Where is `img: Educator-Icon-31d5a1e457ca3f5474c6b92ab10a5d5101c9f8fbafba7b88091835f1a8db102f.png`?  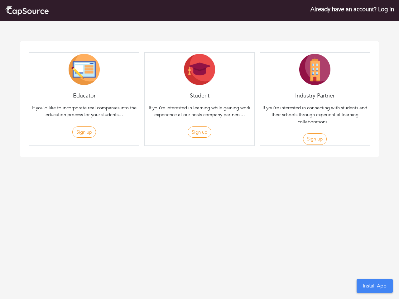 img: Educator-Icon-31d5a1e457ca3f5474c6b92ab10a5d5101c9f8fbafba7b88091835f1a8db102f.png is located at coordinates (84, 69).